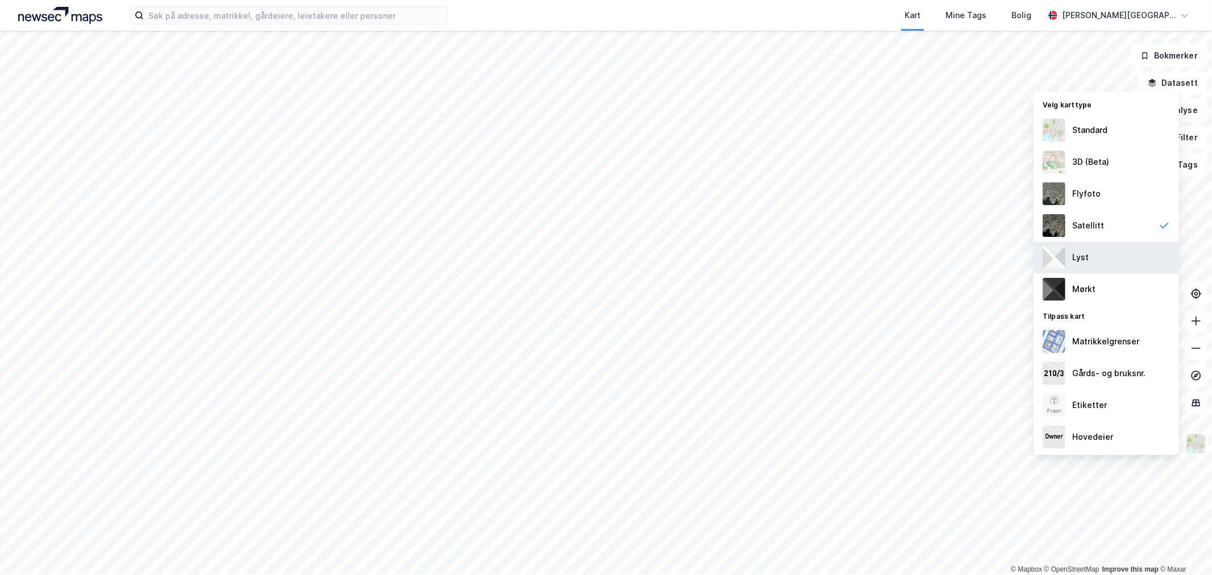 The image size is (1212, 575). What do you see at coordinates (1181, 165) in the screenshot?
I see `button: Tags` at bounding box center [1181, 165].